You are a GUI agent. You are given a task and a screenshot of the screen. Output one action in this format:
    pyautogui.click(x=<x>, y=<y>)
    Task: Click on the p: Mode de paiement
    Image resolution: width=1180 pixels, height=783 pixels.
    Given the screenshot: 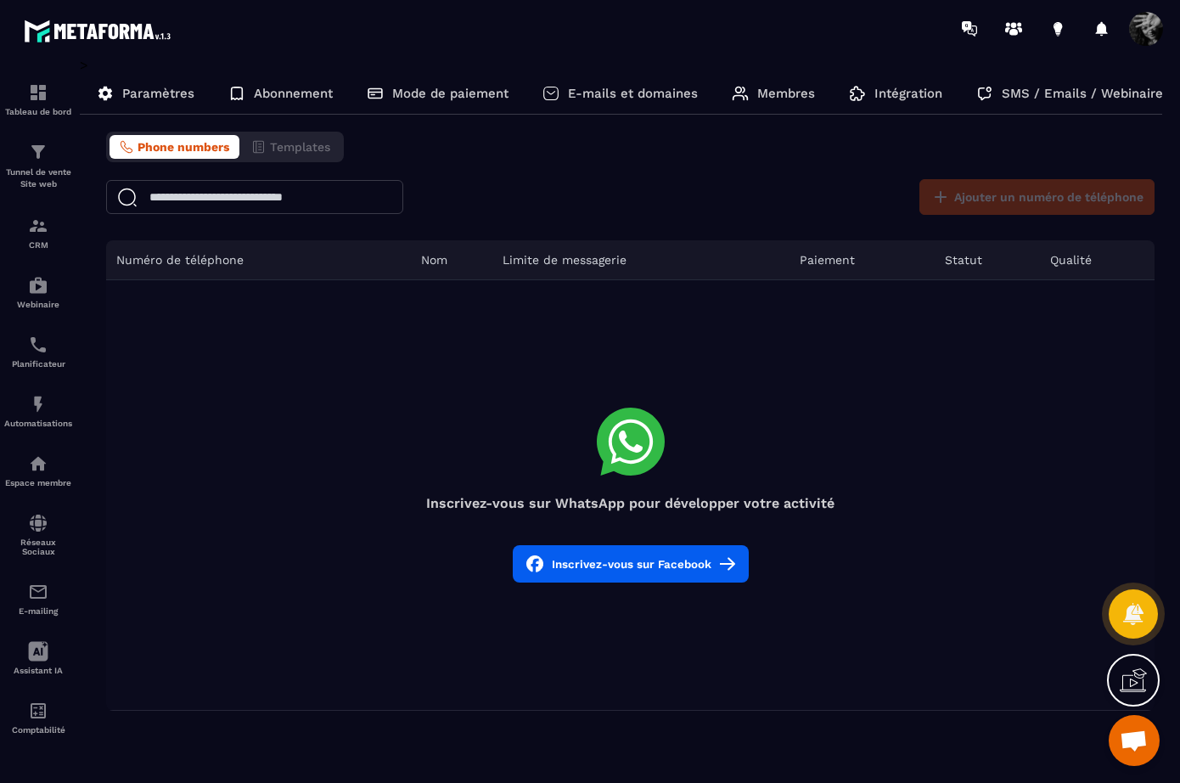 What is the action you would take?
    pyautogui.click(x=450, y=93)
    